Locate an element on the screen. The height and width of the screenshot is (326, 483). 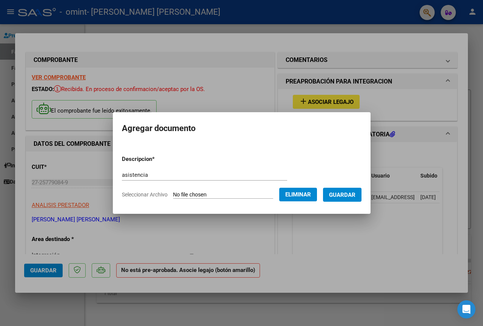
div: Open Intercom Messenger is located at coordinates (467, 309).